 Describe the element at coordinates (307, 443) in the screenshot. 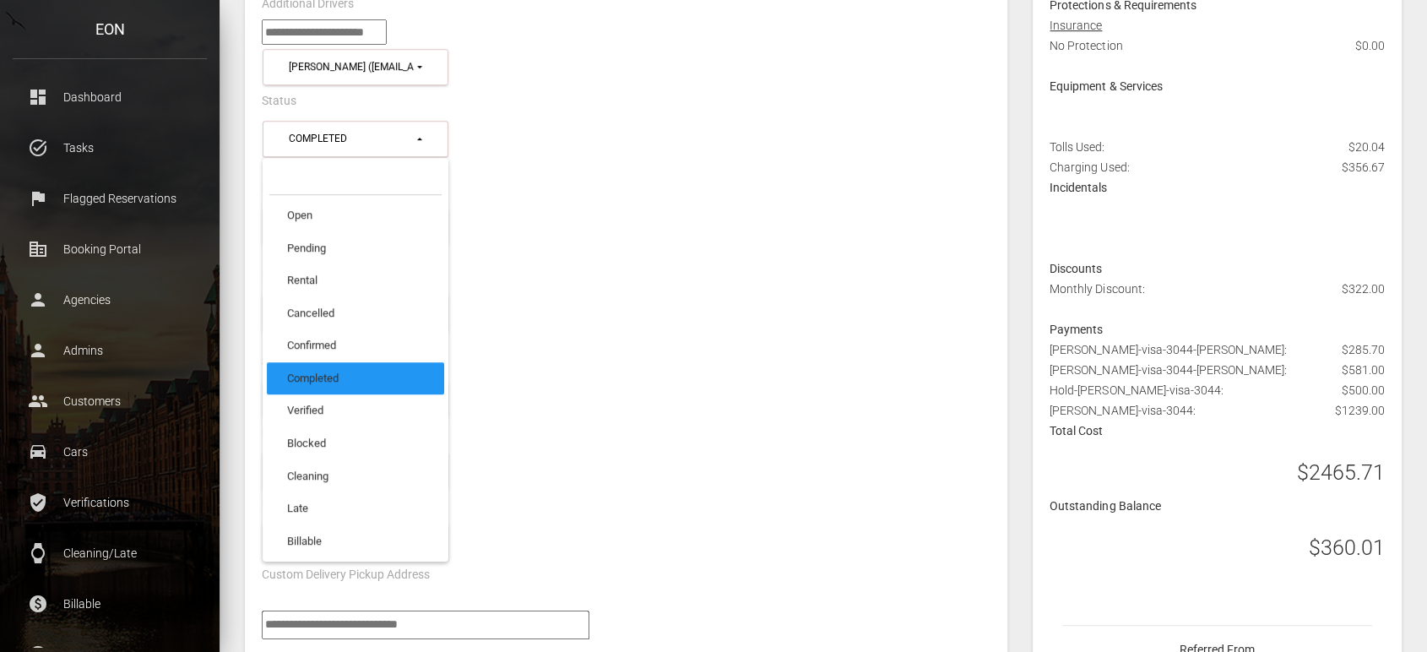

I see `span: Blocked` at that location.